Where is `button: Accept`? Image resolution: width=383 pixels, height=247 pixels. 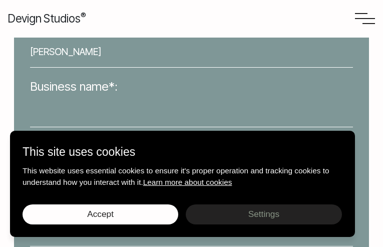 button: Accept is located at coordinates (100, 214).